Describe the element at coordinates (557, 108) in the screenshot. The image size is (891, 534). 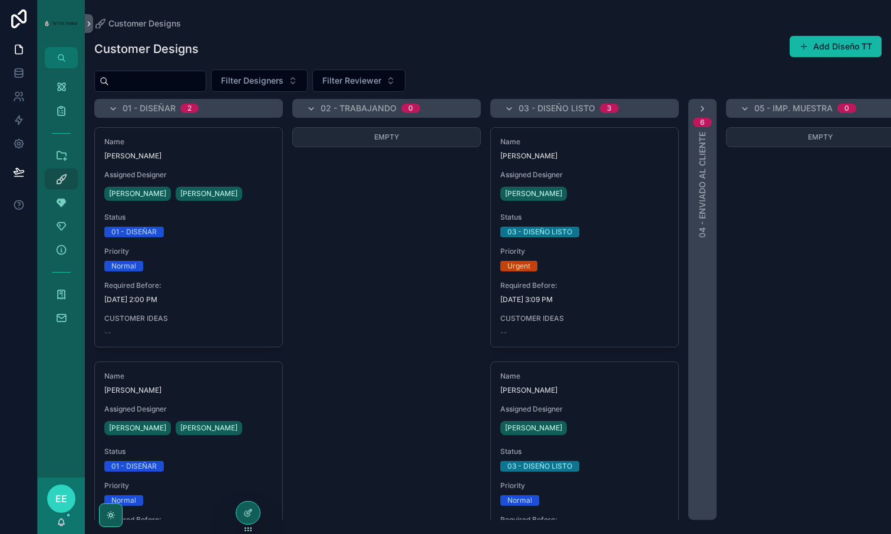
I see `span: 03 - DISEÑO LISTO` at that location.